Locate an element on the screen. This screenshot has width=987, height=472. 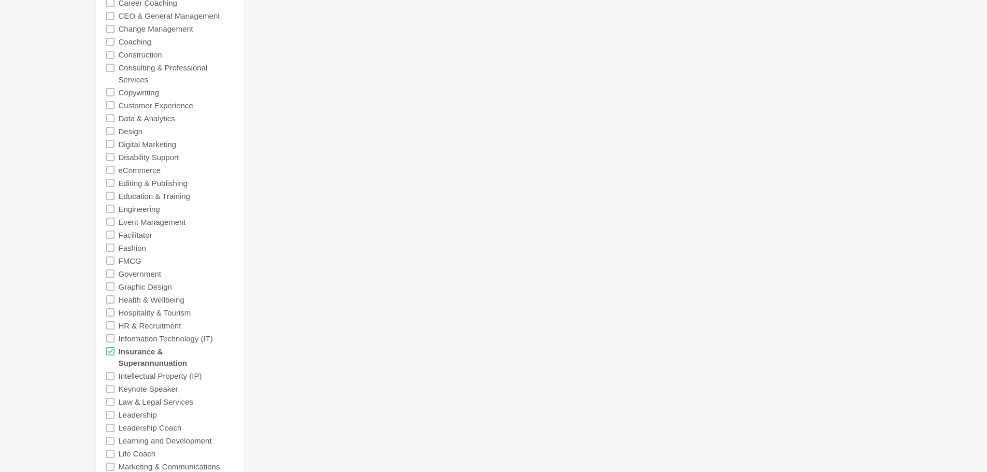
label: Keynote Speaker is located at coordinates (148, 389).